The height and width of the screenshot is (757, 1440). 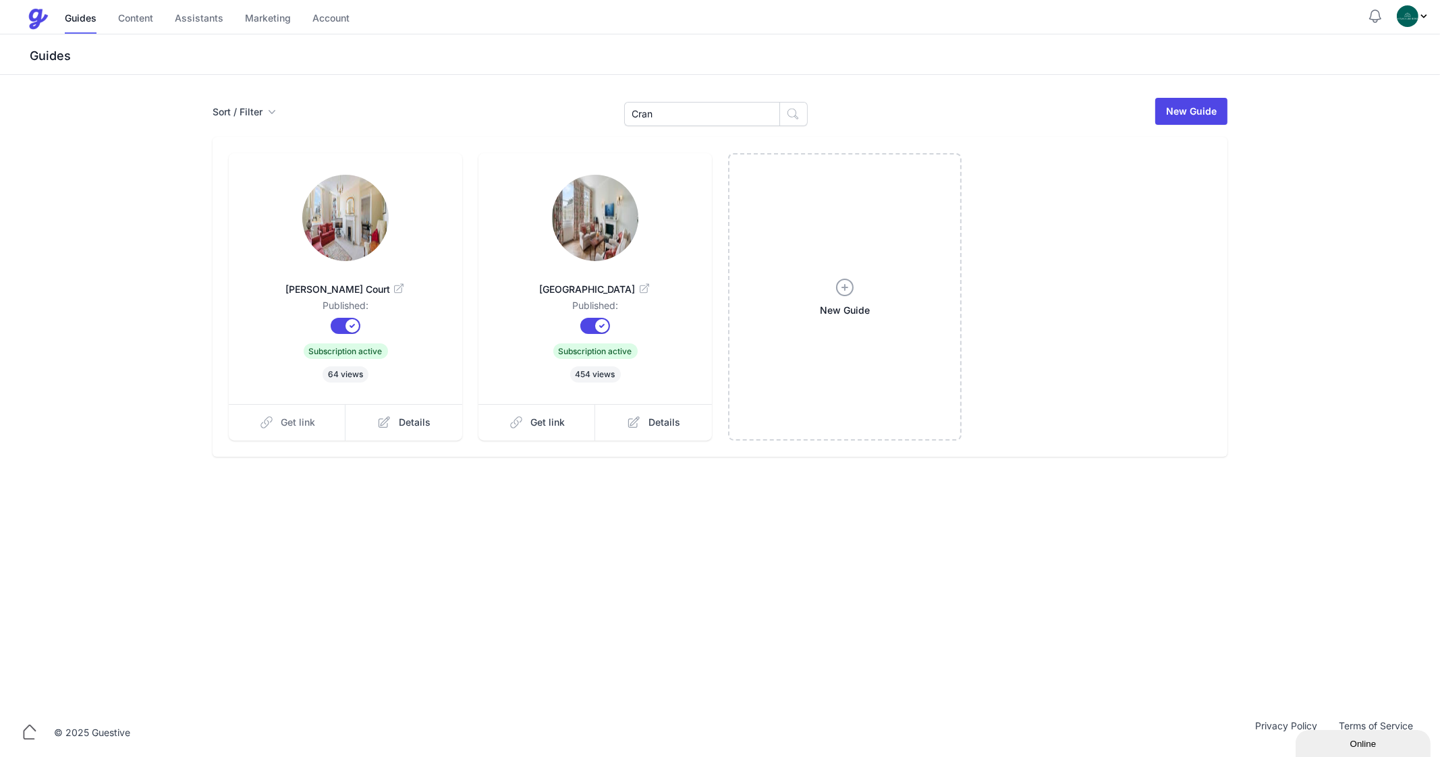 What do you see at coordinates (1286, 733) in the screenshot?
I see `a: Privacy Policy` at bounding box center [1286, 733].